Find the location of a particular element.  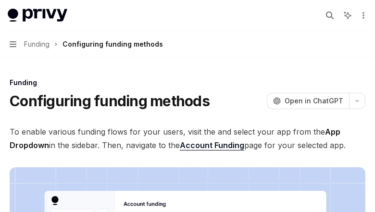

img: light logo is located at coordinates (38, 15).